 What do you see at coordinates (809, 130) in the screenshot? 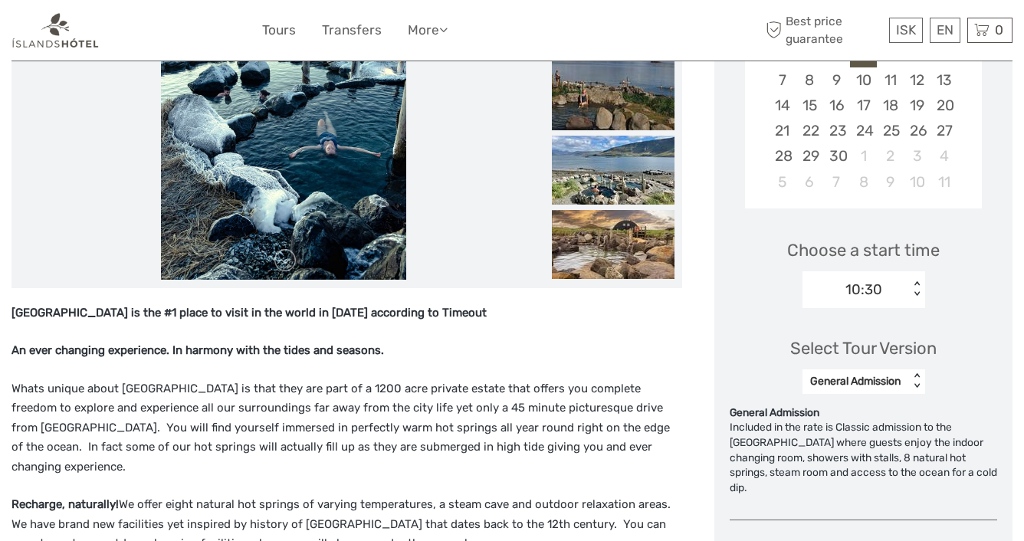
I see `div: Choose Monday, September 22nd, 2025` at bounding box center [809, 130].